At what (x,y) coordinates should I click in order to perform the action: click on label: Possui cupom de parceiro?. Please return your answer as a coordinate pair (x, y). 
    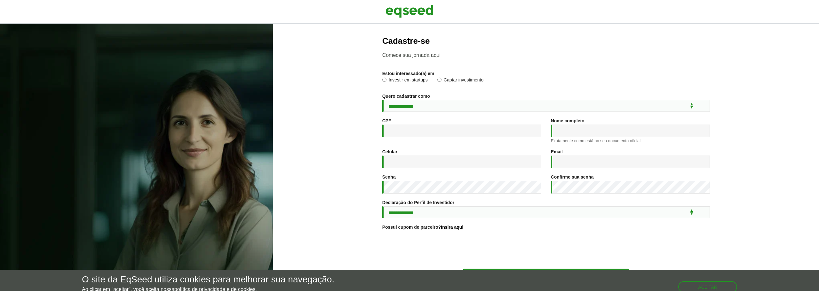
    Looking at the image, I should click on (423, 227).